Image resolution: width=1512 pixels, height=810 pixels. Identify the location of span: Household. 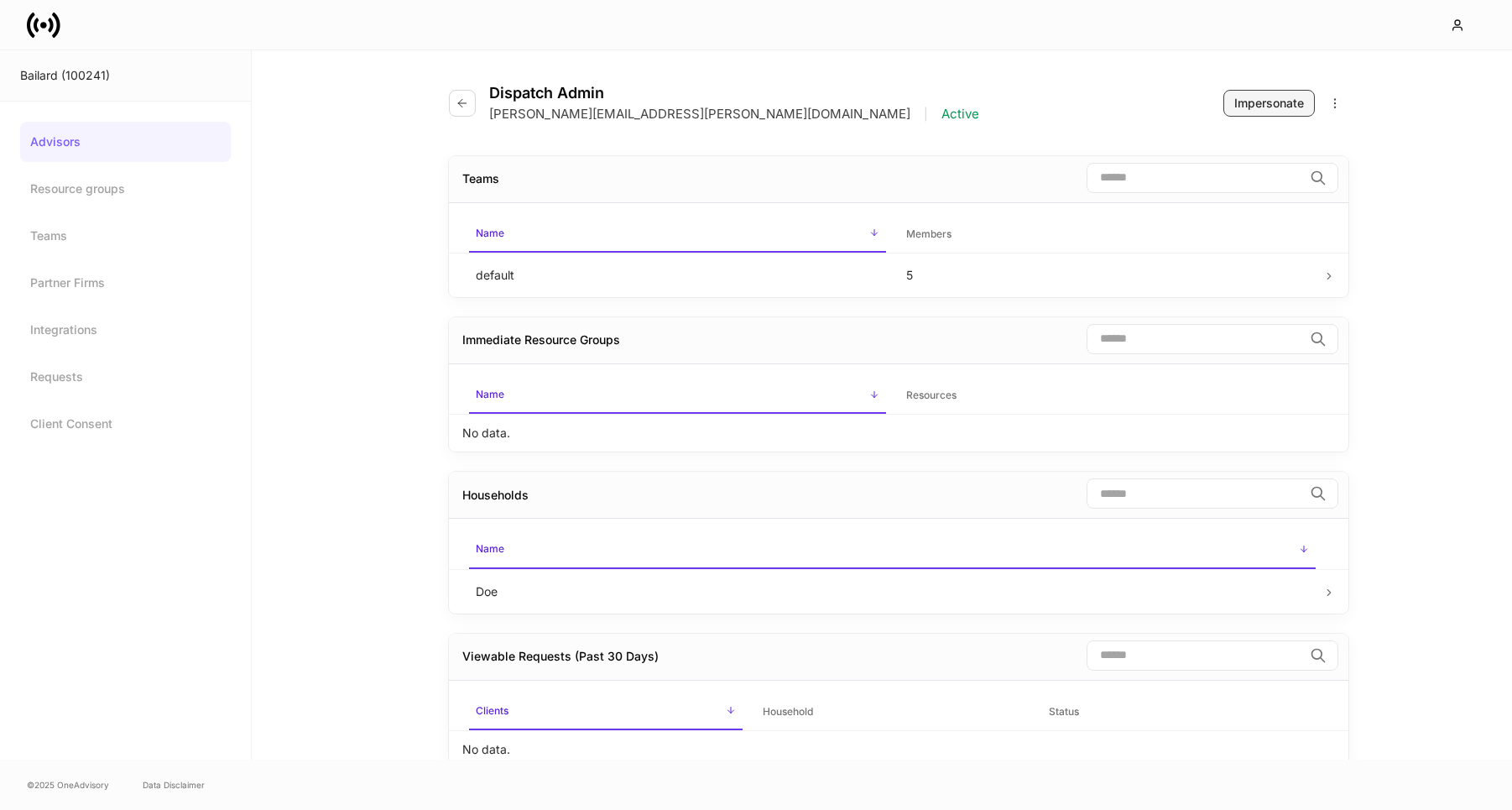
(893, 711).